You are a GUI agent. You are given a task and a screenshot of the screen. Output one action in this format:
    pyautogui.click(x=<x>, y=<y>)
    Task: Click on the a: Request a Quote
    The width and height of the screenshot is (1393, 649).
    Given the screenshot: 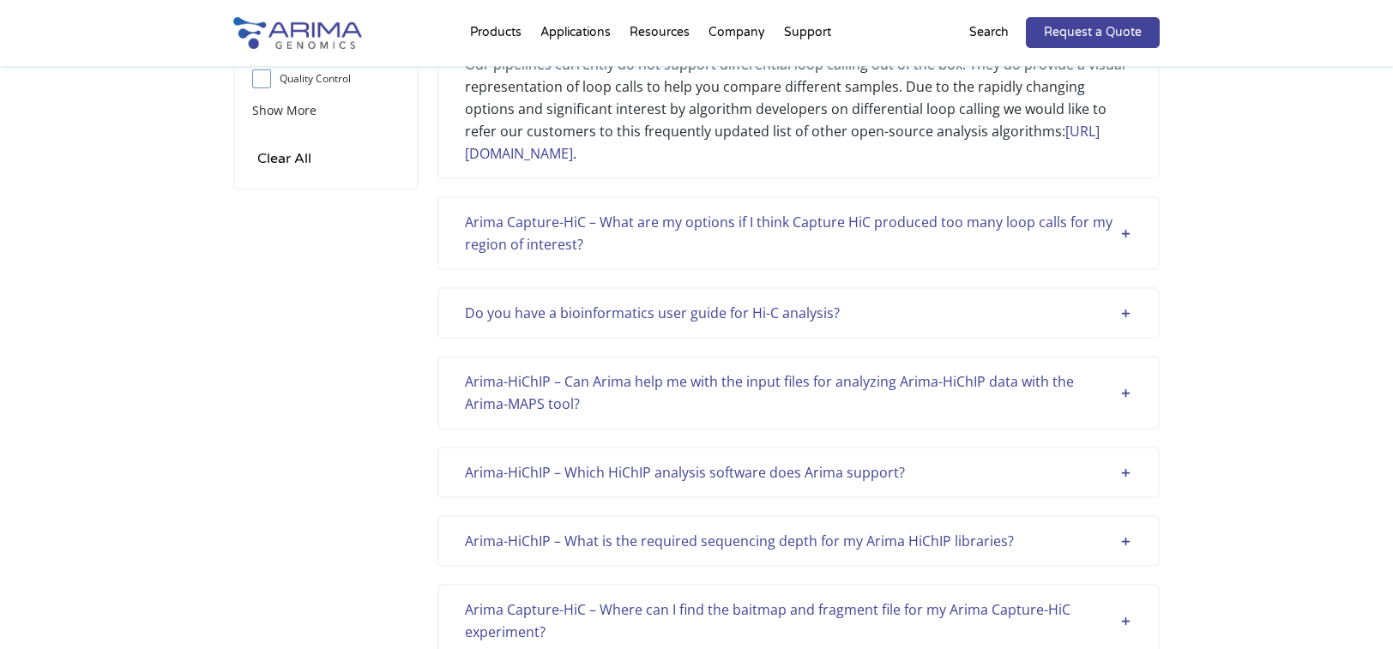 What is the action you would take?
    pyautogui.click(x=1092, y=33)
    